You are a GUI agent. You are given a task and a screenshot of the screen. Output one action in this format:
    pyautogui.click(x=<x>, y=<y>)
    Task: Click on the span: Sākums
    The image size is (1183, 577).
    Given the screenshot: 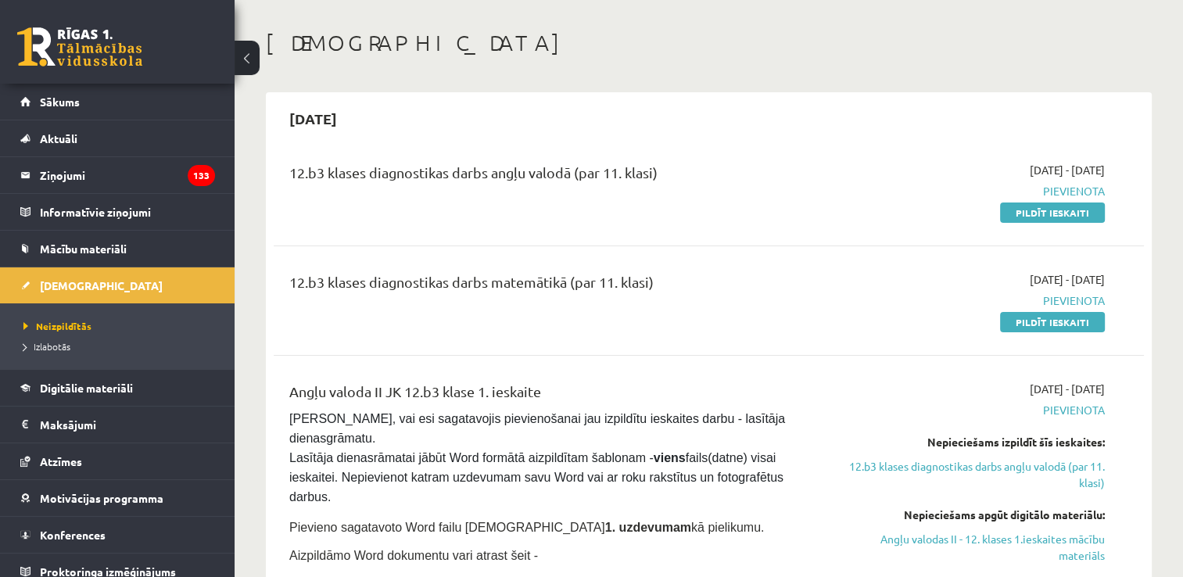 What is the action you would take?
    pyautogui.click(x=59, y=102)
    